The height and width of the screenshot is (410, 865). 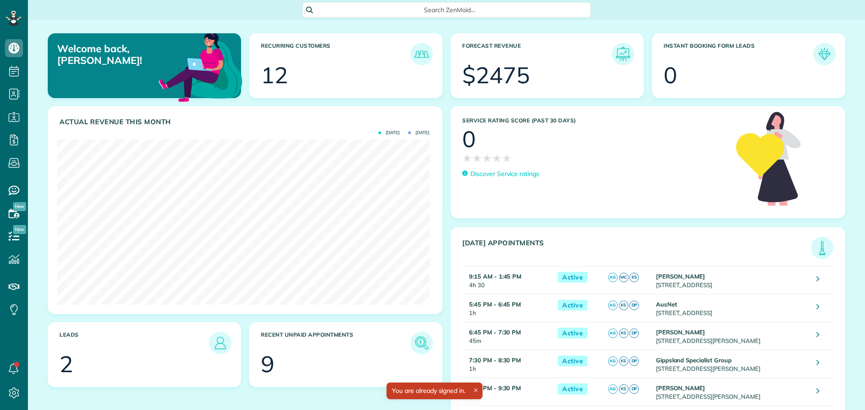 What do you see at coordinates (422, 343) in the screenshot?
I see `img: icon_unpaid_appointments-47b8ce3997adf2238b356f14209ab4cced10bd1f174958f3ca8f1d0dd7fffeee.png` at bounding box center [422, 343].